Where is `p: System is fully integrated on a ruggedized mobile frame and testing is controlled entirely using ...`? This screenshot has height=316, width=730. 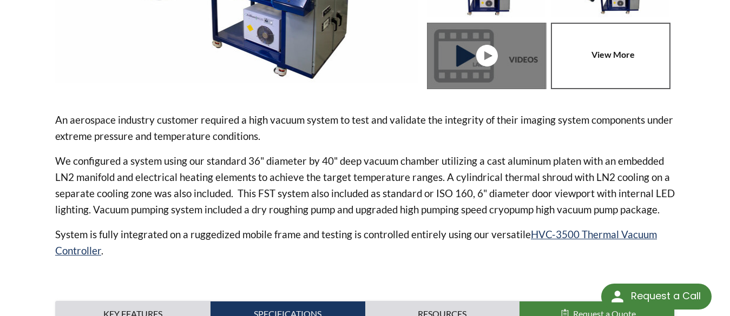
p: System is fully integrated on a ruggedized mobile frame and testing is controlled entirely using ... is located at coordinates (365, 243).